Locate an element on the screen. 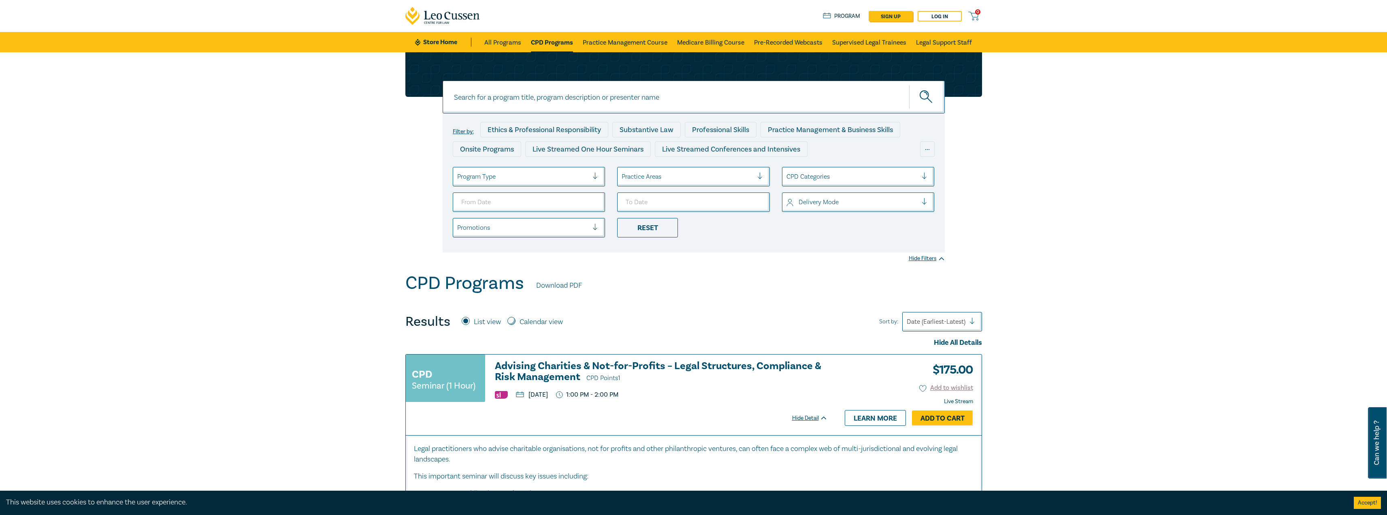 This screenshot has height=515, width=1387. h4: Results is located at coordinates (428, 322).